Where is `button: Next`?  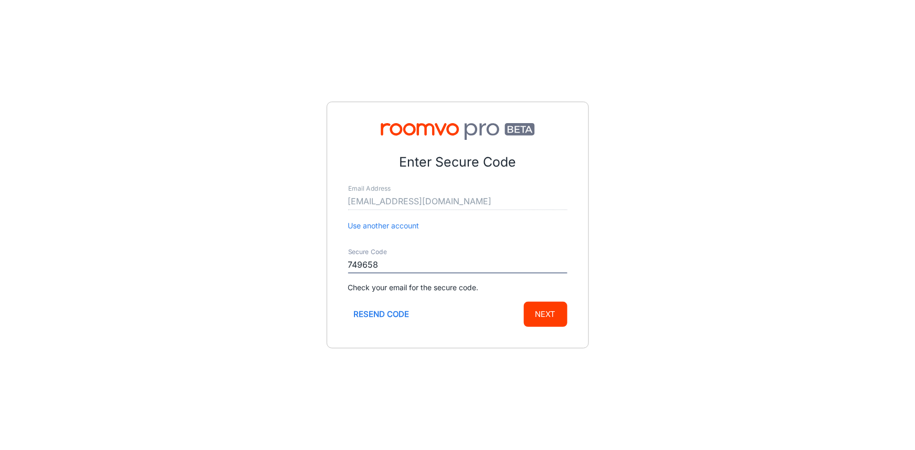
button: Next is located at coordinates (545, 315).